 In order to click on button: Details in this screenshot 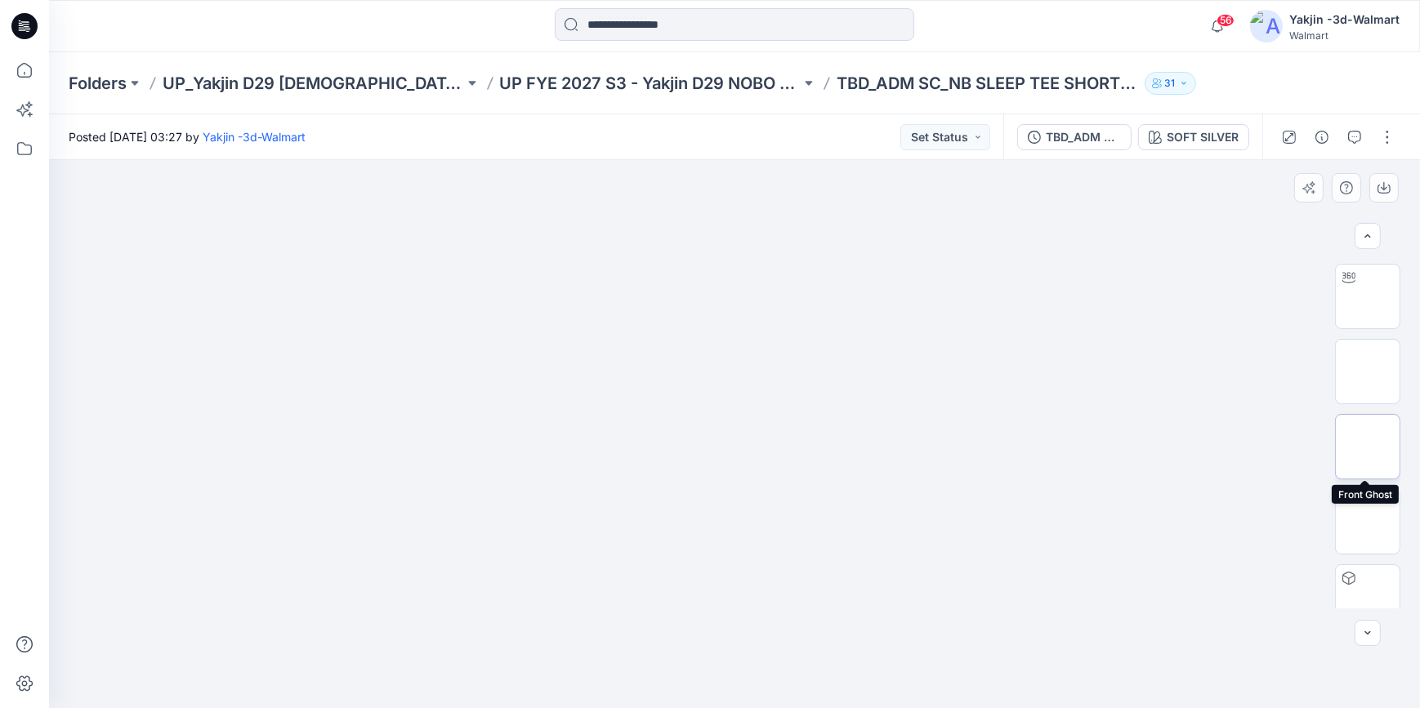, I will do `click(1322, 137)`.